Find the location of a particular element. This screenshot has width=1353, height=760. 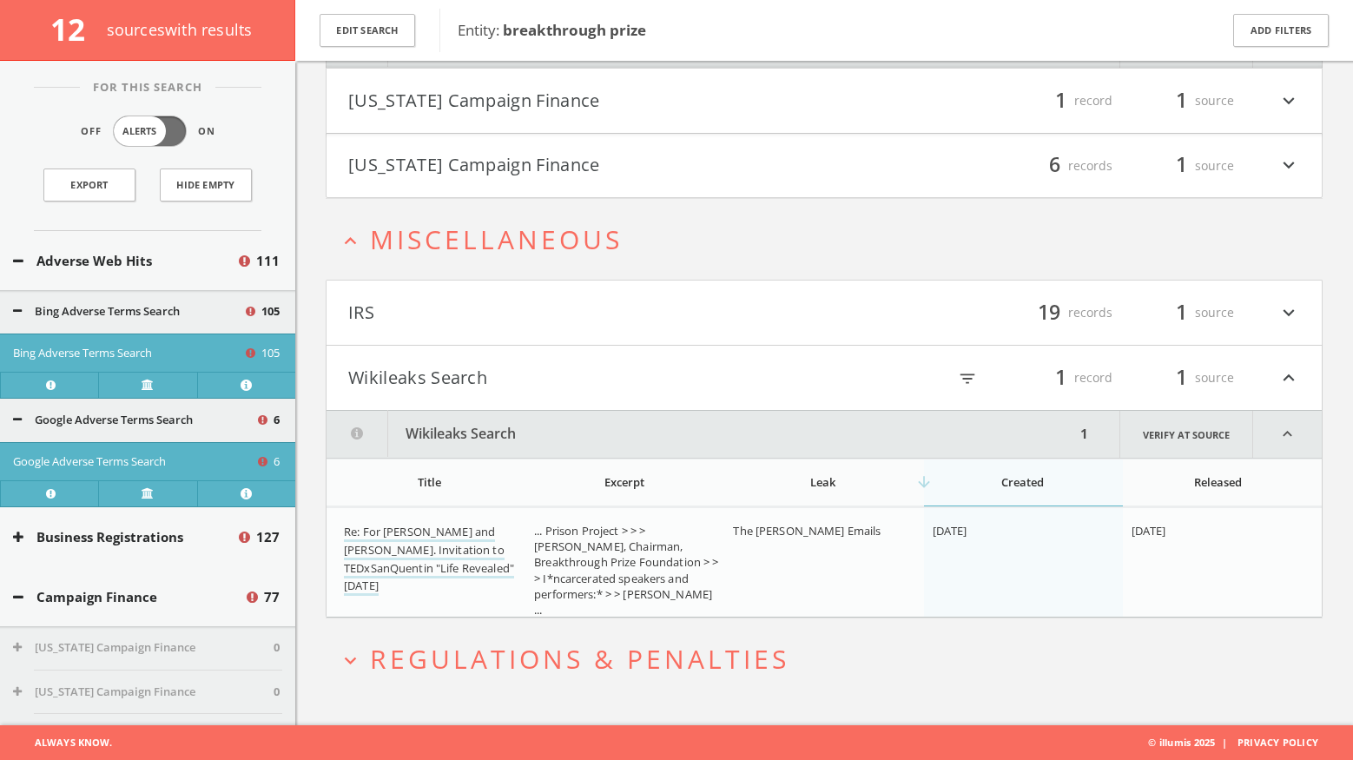

a: Privacy Policy is located at coordinates (1277, 741).